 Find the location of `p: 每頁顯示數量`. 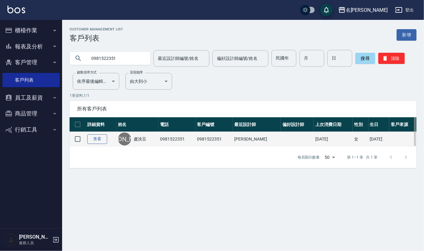

p: 每頁顯示數量 is located at coordinates (308, 157).